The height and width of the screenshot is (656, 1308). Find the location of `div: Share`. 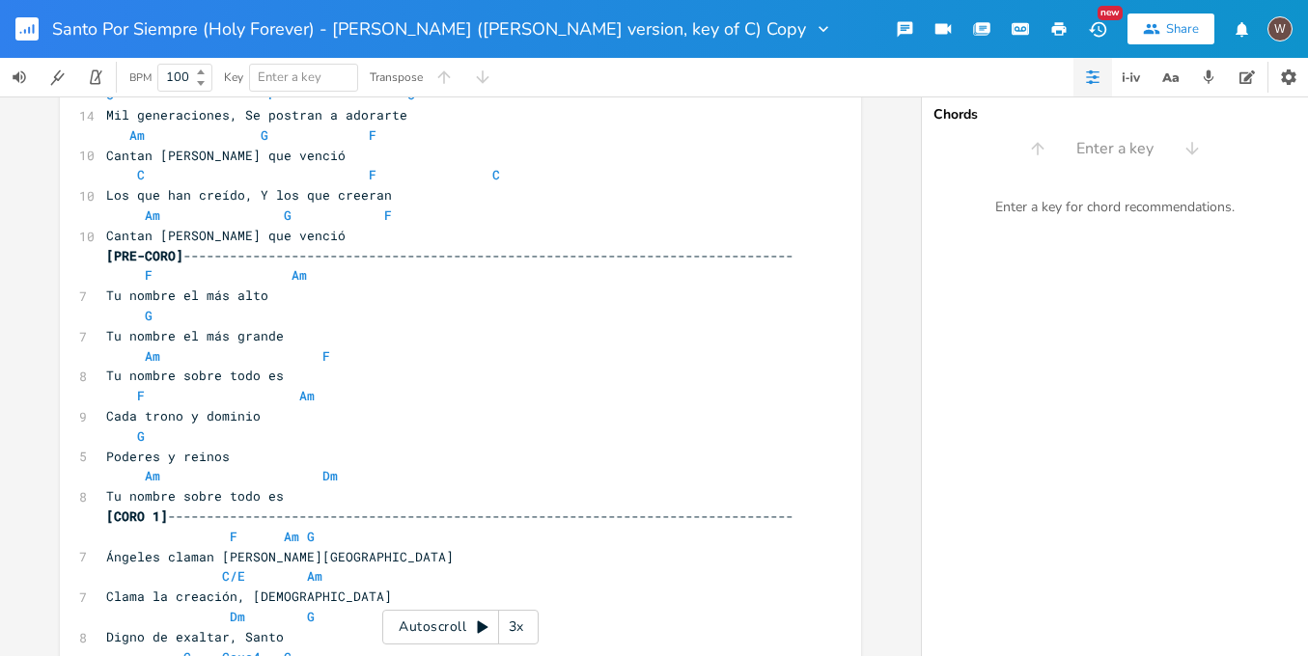

div: Share is located at coordinates (1182, 29).